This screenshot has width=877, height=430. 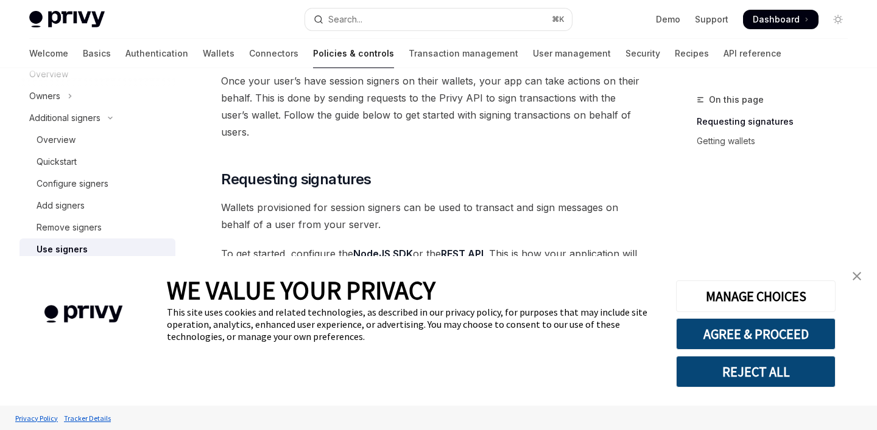 What do you see at coordinates (383, 254) in the screenshot?
I see `a: NodeJS SDK` at bounding box center [383, 254].